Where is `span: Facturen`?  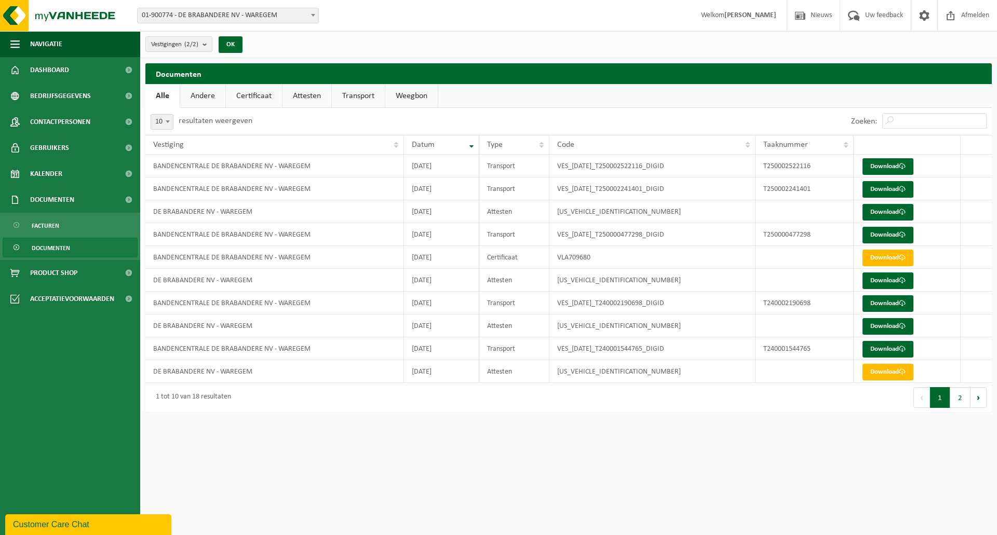
span: Facturen is located at coordinates (45, 226).